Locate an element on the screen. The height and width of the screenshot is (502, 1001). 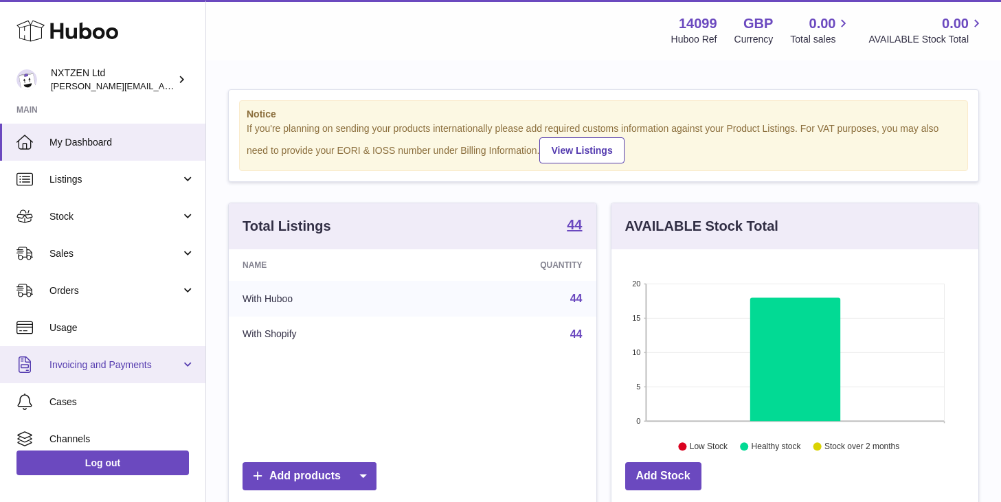
span: Stock is located at coordinates (115, 216).